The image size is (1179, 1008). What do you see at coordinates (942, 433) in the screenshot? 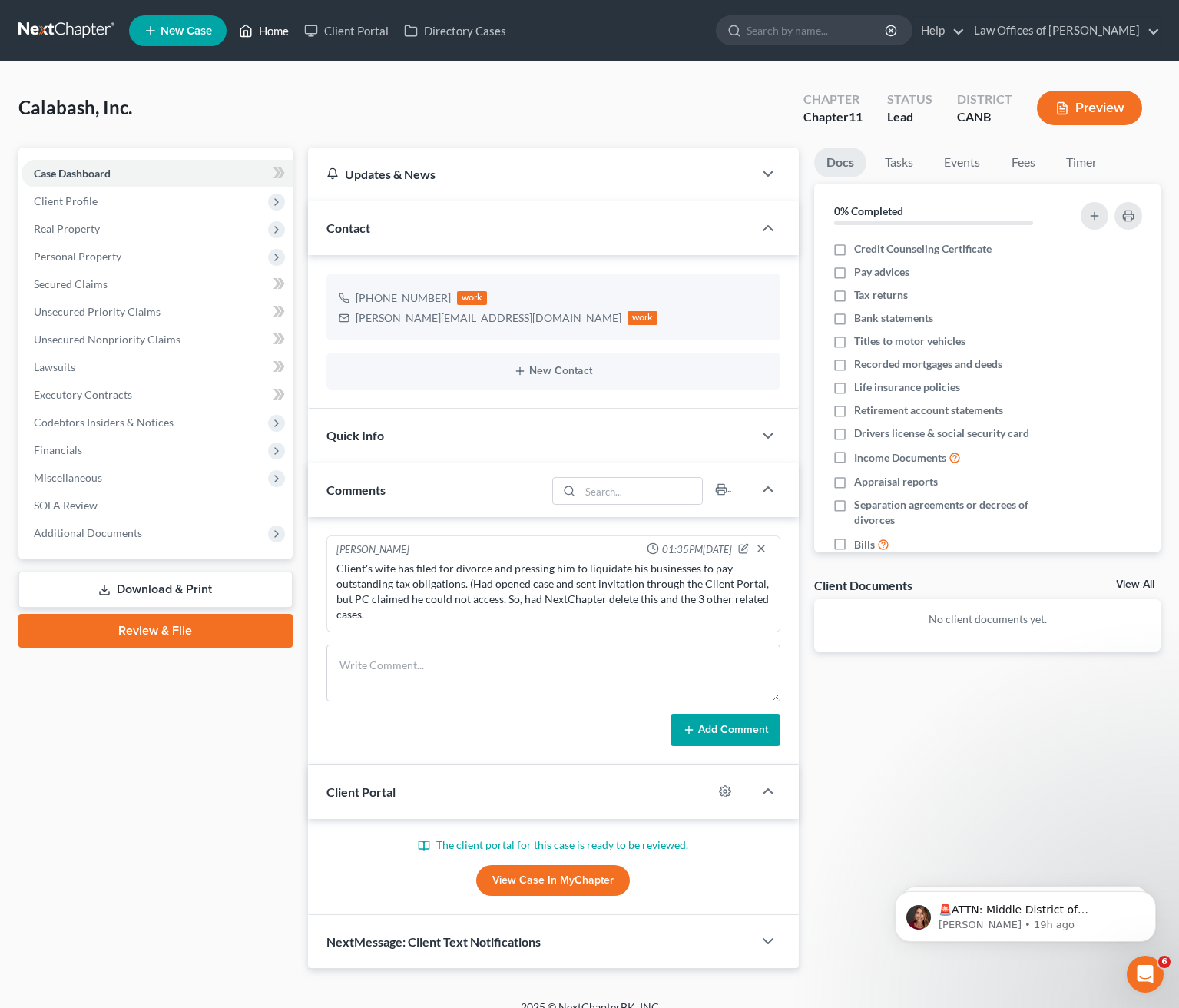
I see `span: Drivers license & social security card` at bounding box center [942, 433].